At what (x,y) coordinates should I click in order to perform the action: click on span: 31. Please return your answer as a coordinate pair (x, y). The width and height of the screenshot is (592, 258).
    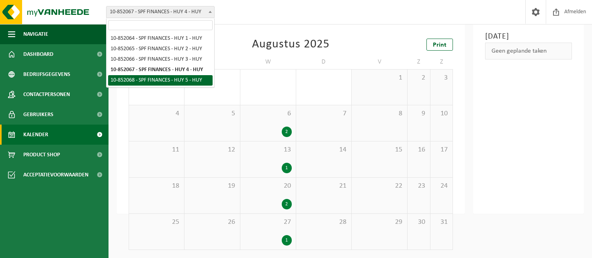
    Looking at the image, I should click on (442, 222).